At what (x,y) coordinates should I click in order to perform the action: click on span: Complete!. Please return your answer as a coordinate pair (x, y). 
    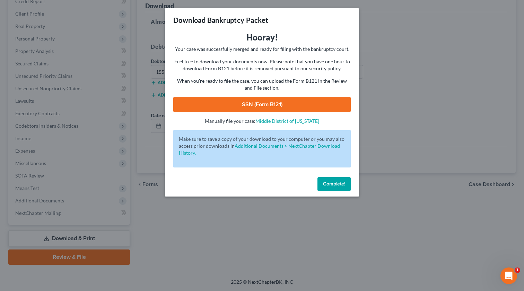
    Looking at the image, I should click on (334, 184).